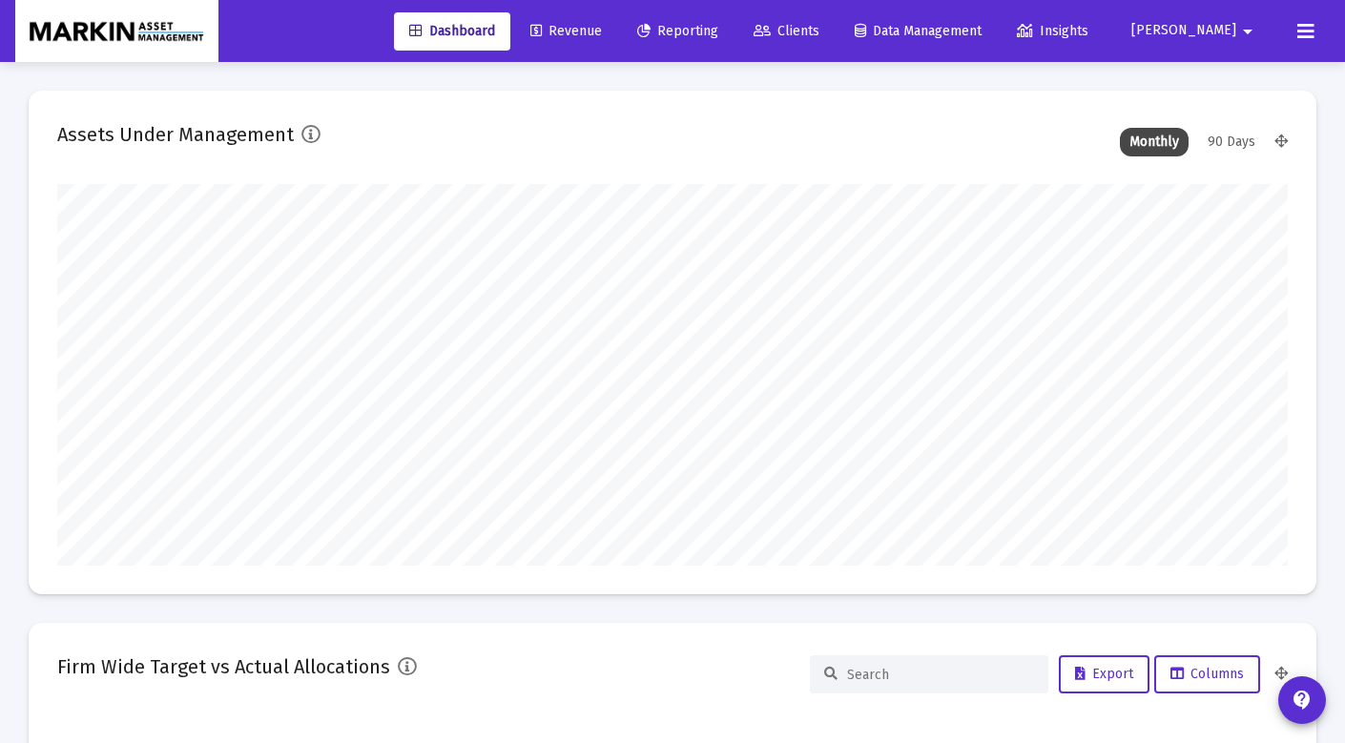 This screenshot has height=743, width=1345. What do you see at coordinates (452, 31) in the screenshot?
I see `a: Dashboard` at bounding box center [452, 31].